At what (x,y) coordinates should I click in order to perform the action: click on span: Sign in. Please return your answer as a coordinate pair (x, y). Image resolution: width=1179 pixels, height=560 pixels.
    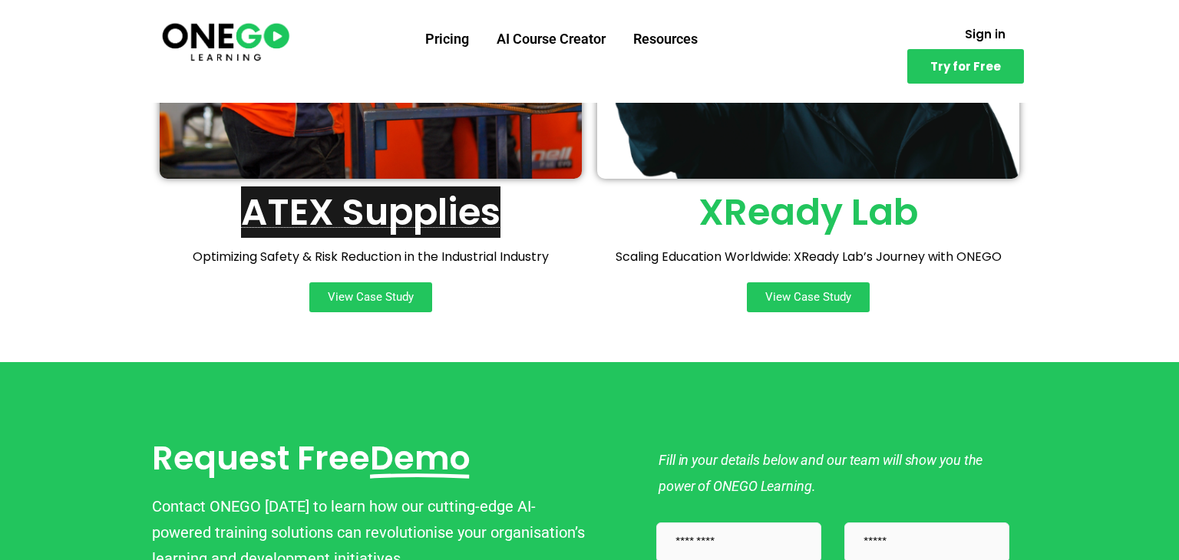
    Looking at the image, I should click on (985, 34).